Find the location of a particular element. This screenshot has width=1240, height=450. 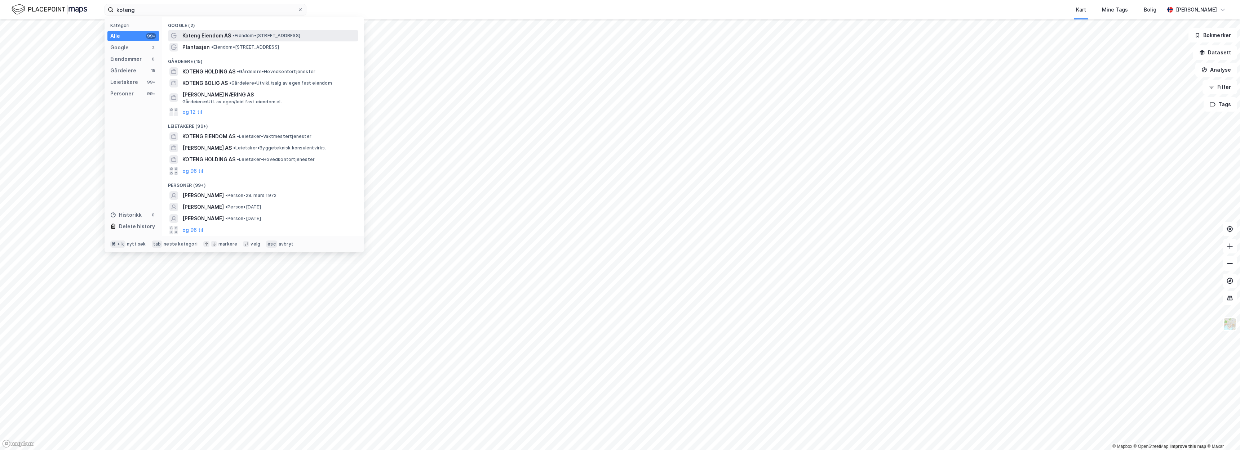

div: tab is located at coordinates (157, 244).